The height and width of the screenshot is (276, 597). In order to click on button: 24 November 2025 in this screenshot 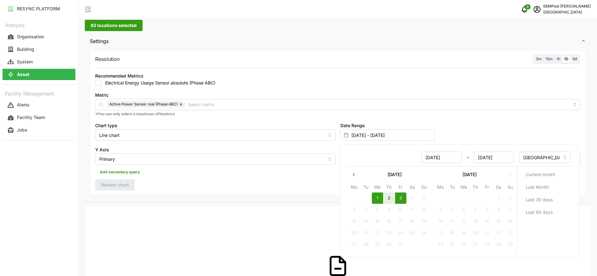, I will do `click(441, 245)`.